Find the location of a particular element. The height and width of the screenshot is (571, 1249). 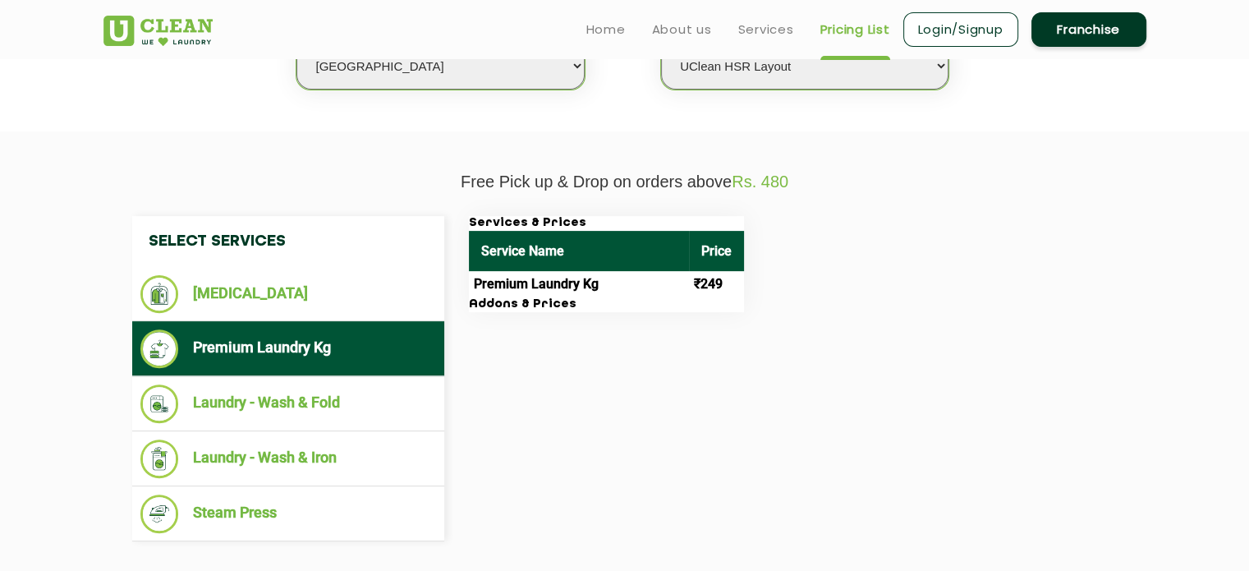

td: ₹249 is located at coordinates (716, 284).